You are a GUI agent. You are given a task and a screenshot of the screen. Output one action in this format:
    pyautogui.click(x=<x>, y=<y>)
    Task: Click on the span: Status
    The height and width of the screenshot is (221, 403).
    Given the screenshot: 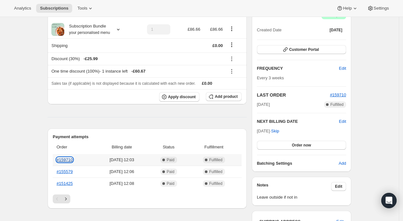 What is the action you would take?
    pyautogui.click(x=168, y=147)
    